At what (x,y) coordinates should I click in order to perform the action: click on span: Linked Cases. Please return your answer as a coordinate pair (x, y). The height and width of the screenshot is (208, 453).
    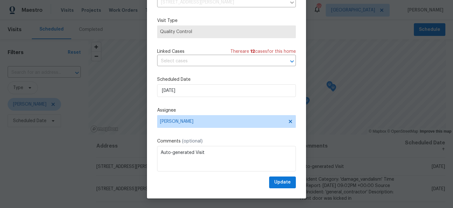
    Looking at the image, I should click on (171, 51).